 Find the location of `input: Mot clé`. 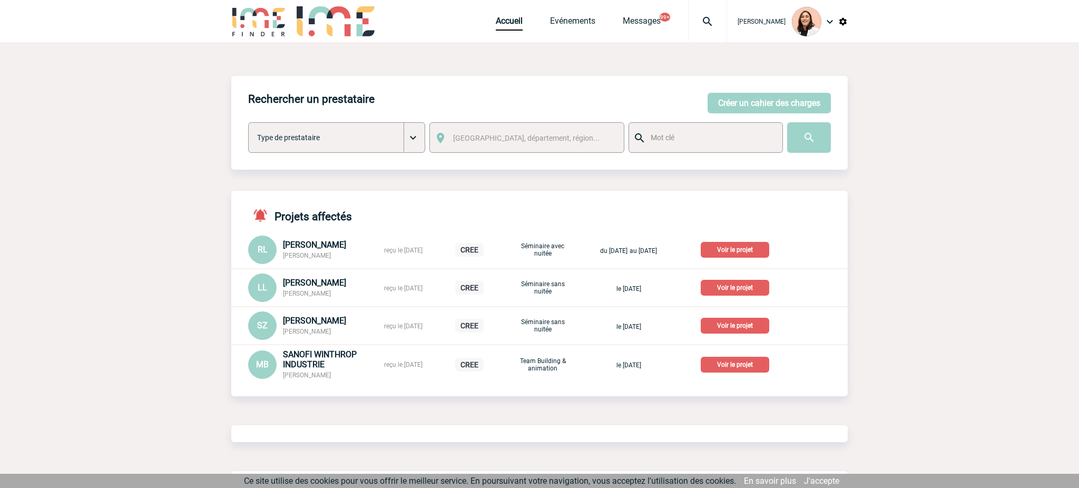

input: Mot clé is located at coordinates (710, 138).